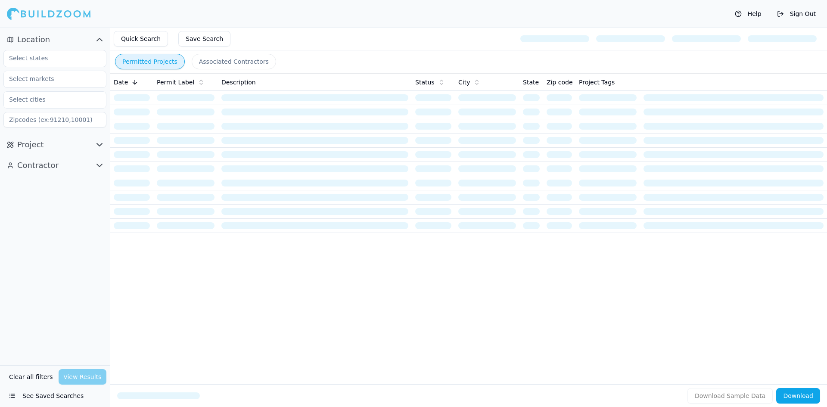  What do you see at coordinates (597, 82) in the screenshot?
I see `span: Project Tags` at bounding box center [597, 82].